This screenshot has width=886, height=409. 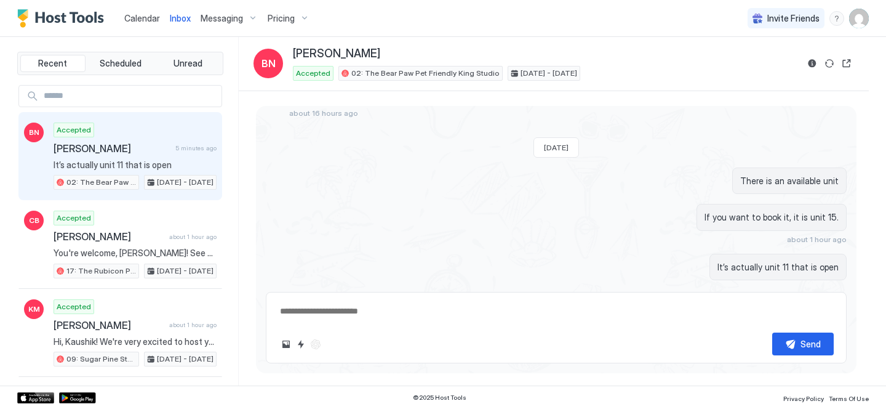 What do you see at coordinates (121, 63) in the screenshot?
I see `span: Scheduled` at bounding box center [121, 63].